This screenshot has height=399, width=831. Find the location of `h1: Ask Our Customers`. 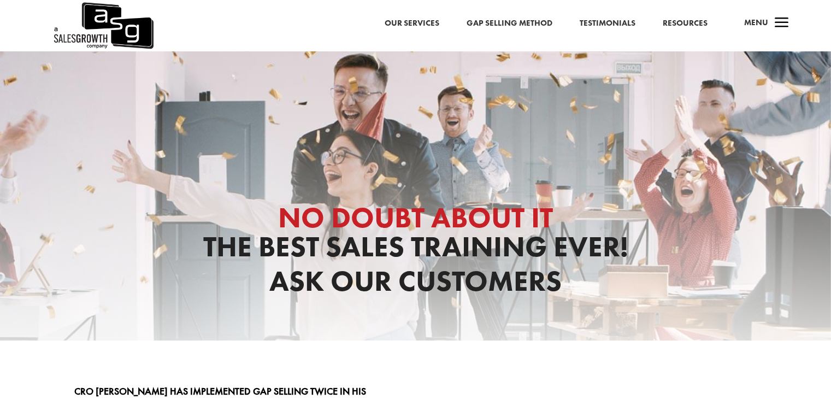

h1: Ask Our Customers is located at coordinates (415, 284).